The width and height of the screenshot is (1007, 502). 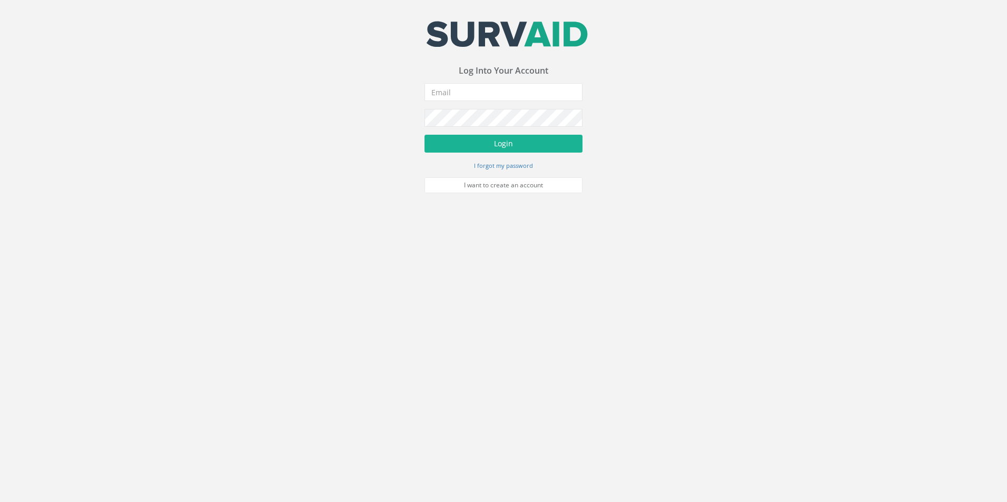 What do you see at coordinates (503, 165) in the screenshot?
I see `small: I forgot my password` at bounding box center [503, 165].